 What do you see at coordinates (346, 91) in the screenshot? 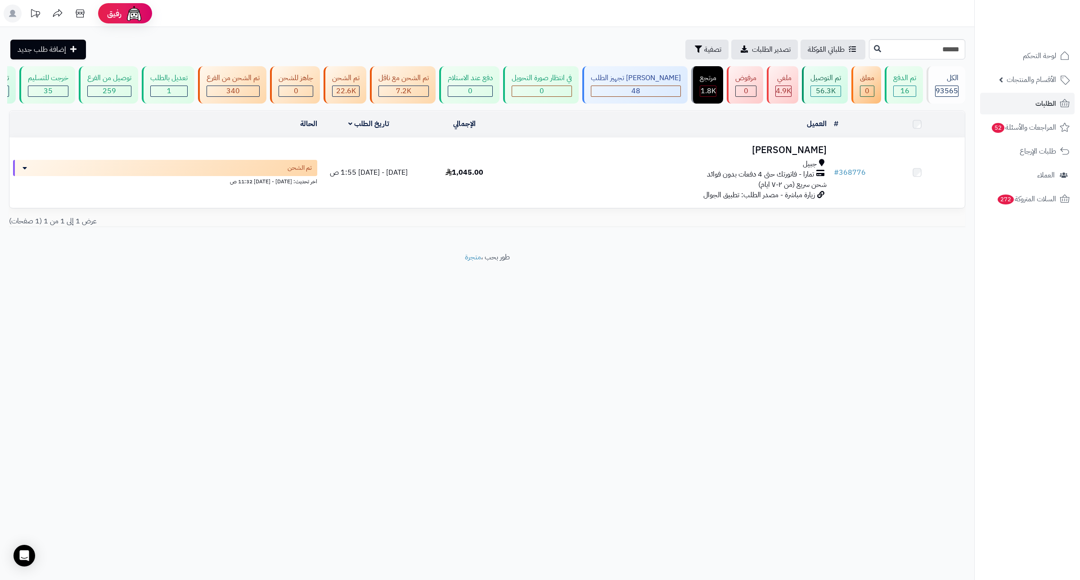
I see `div: 22578` at bounding box center [346, 91].